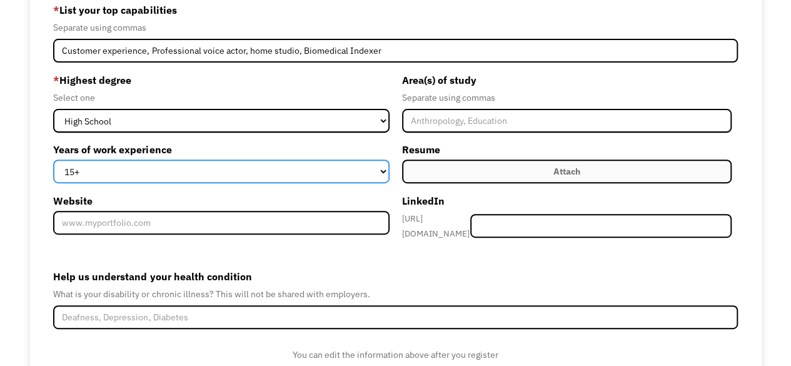  Describe the element at coordinates (395, 317) in the screenshot. I see `input: Deafness, Depression, Diabetes` at that location.